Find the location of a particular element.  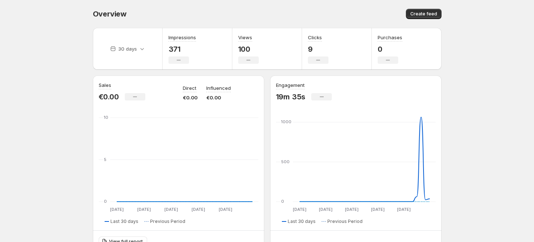

p: 0 is located at coordinates (390, 49).